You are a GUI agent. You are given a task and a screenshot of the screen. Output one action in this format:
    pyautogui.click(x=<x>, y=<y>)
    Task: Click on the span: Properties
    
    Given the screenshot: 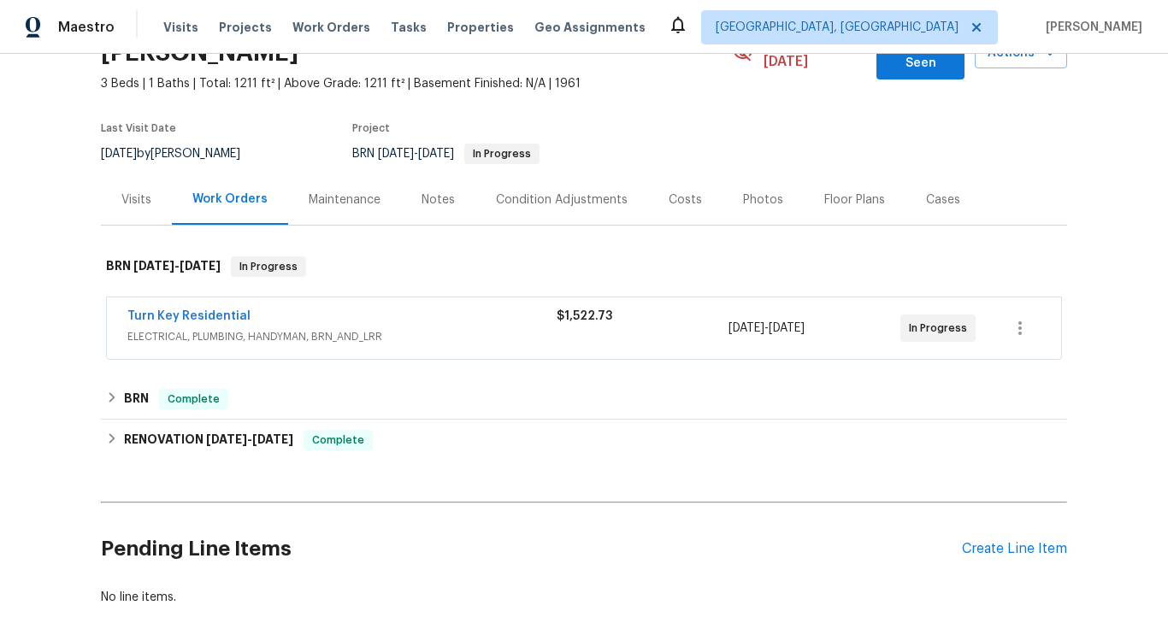 What is the action you would take?
    pyautogui.click(x=480, y=27)
    